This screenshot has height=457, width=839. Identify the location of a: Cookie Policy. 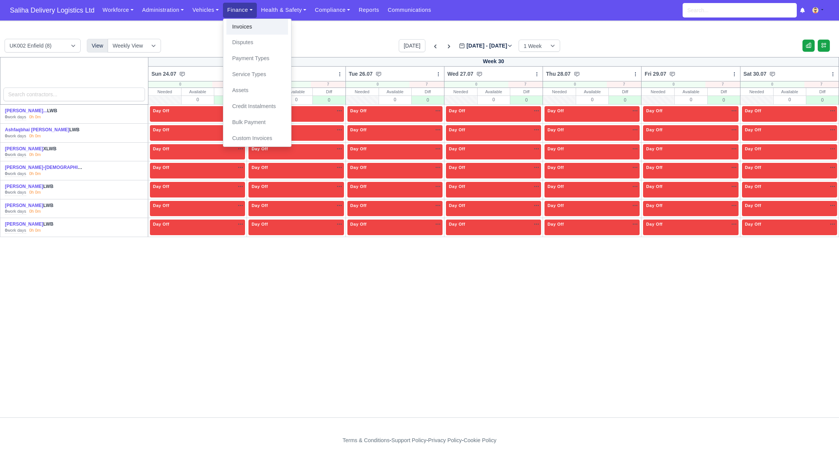
(480, 440).